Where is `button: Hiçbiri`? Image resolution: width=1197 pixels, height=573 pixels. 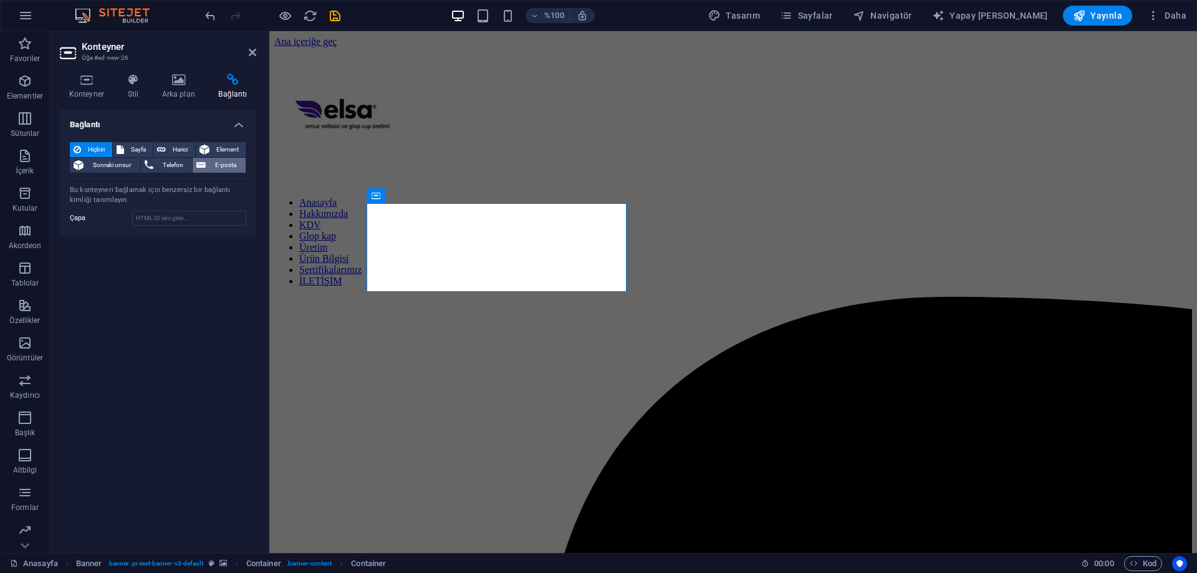 button: Hiçbiri is located at coordinates (91, 150).